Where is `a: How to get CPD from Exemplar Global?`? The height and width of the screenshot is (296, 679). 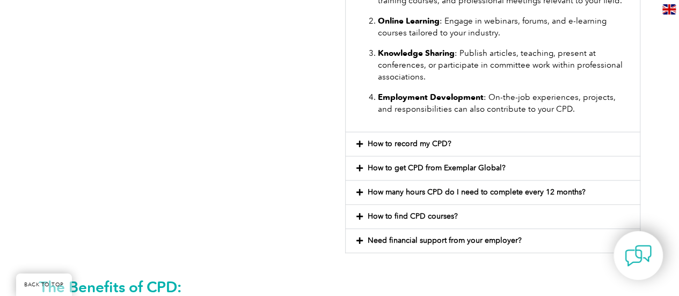 a: How to get CPD from Exemplar Global? is located at coordinates (436, 167).